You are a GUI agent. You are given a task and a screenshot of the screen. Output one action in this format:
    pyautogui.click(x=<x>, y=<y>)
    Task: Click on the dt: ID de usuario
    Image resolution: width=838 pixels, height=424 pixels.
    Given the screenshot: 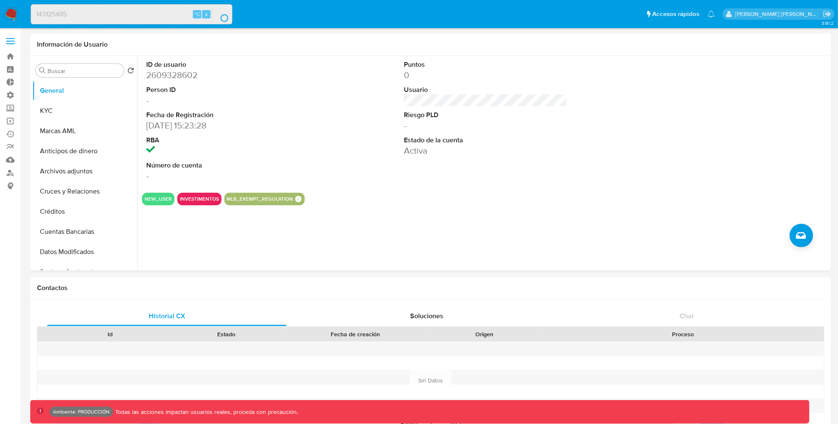 What is the action you would take?
    pyautogui.click(x=228, y=65)
    